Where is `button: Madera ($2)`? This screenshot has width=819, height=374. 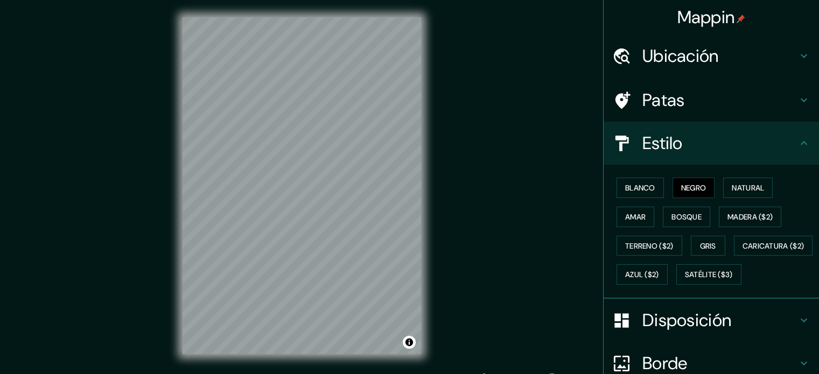
button: Madera ($2) is located at coordinates (750, 217).